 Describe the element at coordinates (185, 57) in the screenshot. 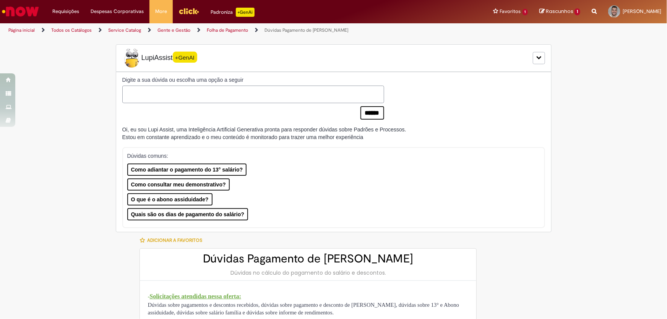

I see `span: +GenAI` at that location.